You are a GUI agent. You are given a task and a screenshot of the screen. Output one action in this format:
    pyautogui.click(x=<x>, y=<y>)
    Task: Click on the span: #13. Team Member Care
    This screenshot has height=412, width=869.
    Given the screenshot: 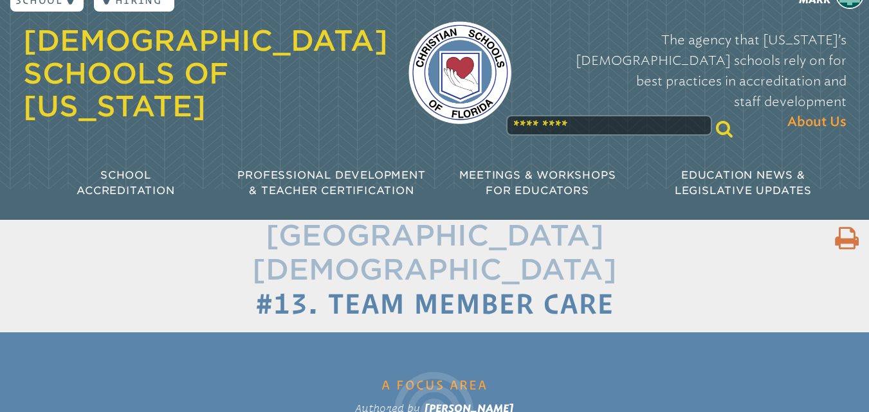 What is the action you would take?
    pyautogui.click(x=434, y=303)
    